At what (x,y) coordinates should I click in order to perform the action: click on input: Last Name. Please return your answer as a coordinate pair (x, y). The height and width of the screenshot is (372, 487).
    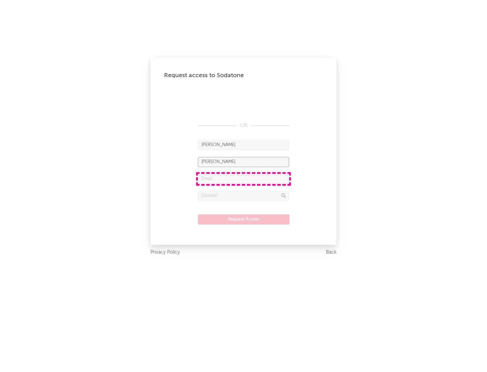
    Looking at the image, I should click on (243, 162).